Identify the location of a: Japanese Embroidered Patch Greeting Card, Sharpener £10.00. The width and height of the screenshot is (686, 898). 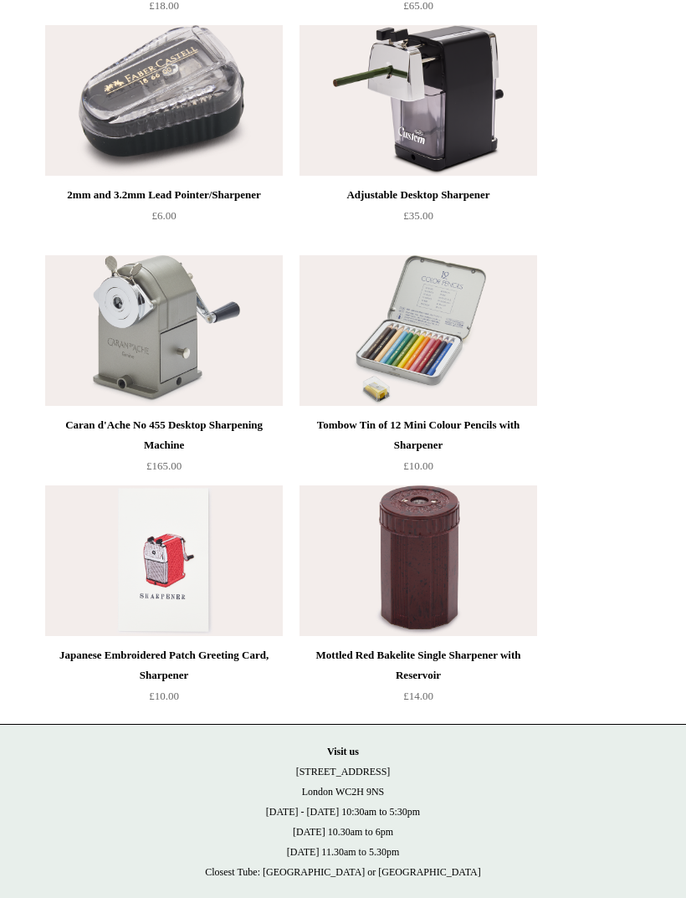
(164, 680).